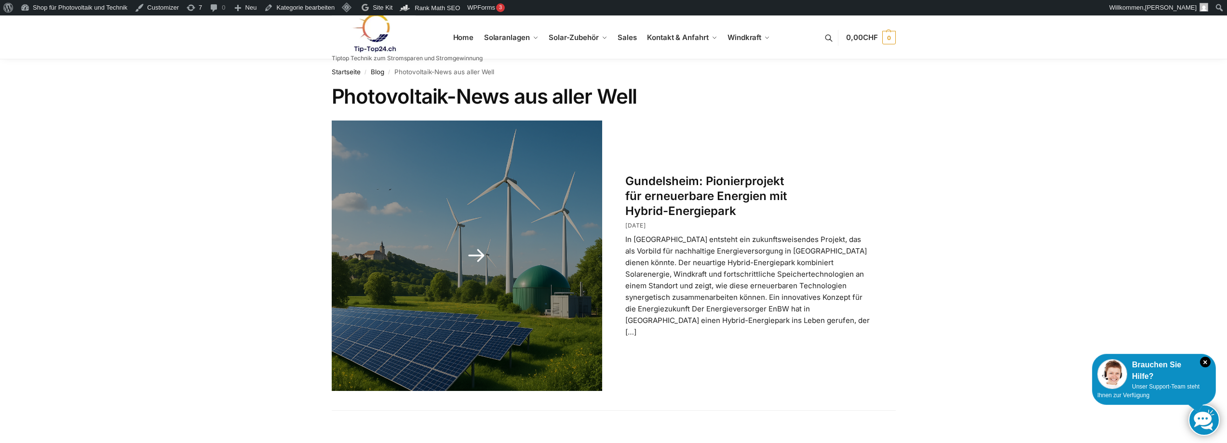  Describe the element at coordinates (862, 37) in the screenshot. I see `span: 0,00` at that location.